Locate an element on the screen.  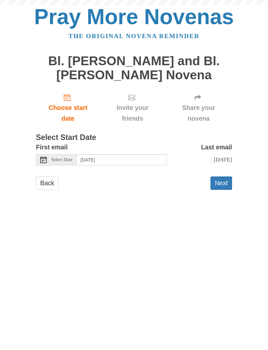
span: Choose start date is located at coordinates (68, 113).